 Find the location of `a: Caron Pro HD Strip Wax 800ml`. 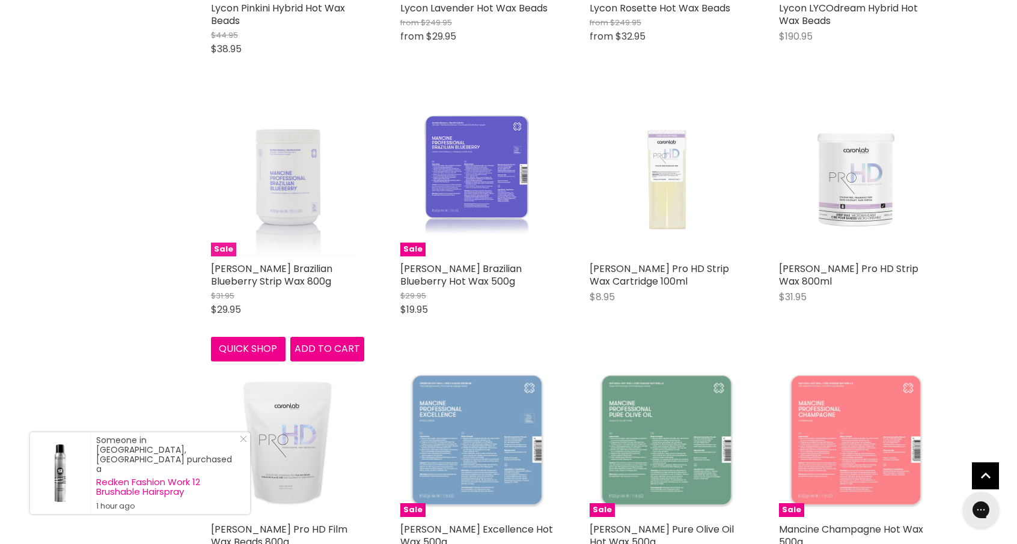

a: Caron Pro HD Strip Wax 800ml is located at coordinates (855, 180).